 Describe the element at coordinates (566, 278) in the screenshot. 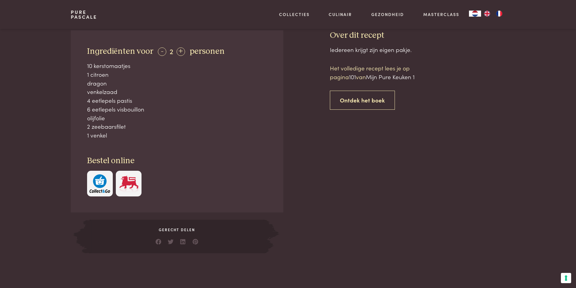

I see `button: Uw voorkeuren voor toestemming voor trackingtechnologieën` at that location.